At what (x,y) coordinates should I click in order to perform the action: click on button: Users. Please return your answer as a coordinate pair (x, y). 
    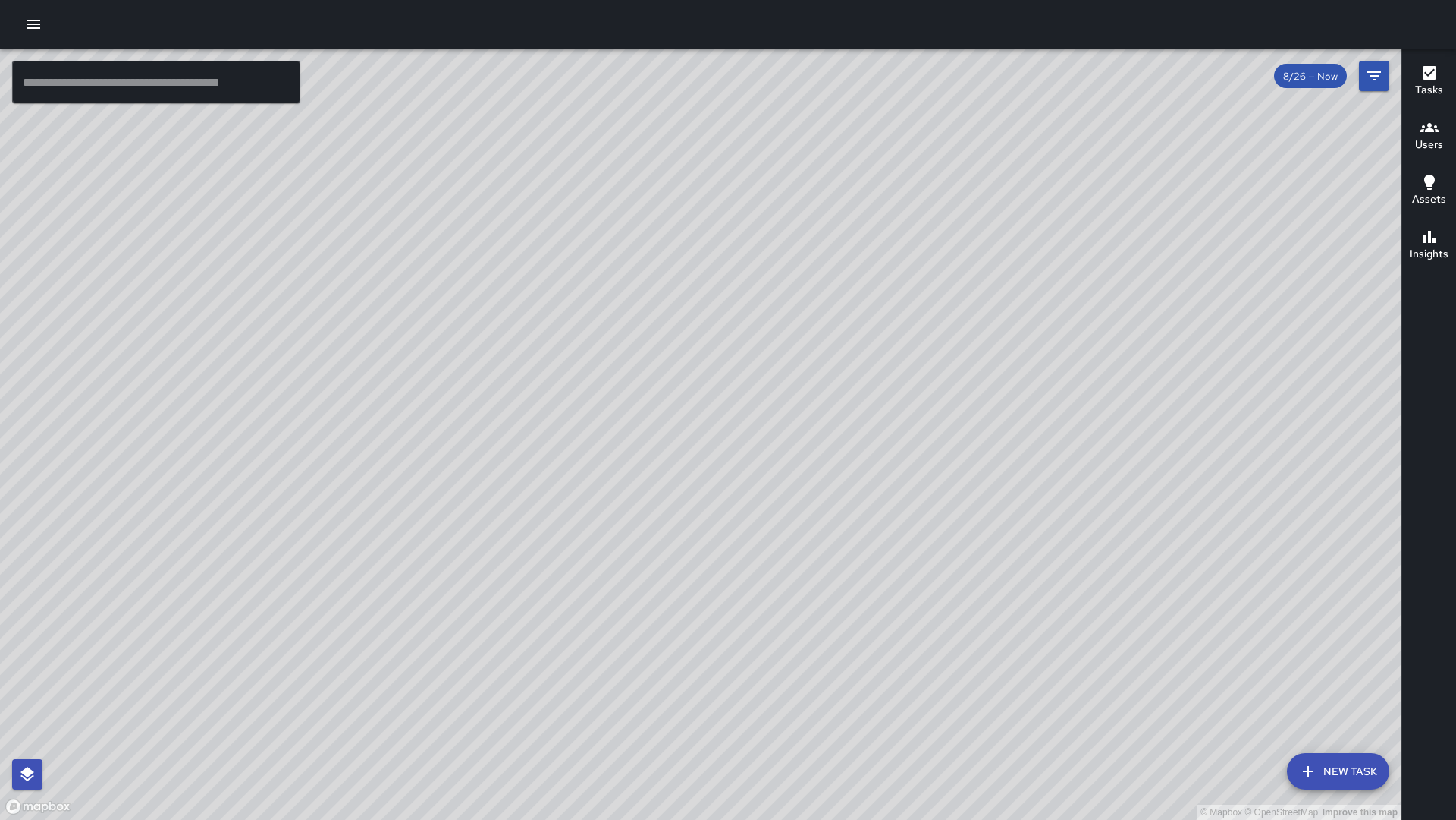
    Looking at the image, I should click on (1429, 136).